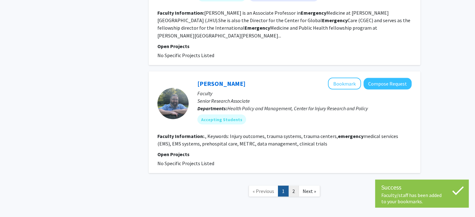 The image size is (475, 217). What do you see at coordinates (350, 136) in the screenshot?
I see `b: emergency` at bounding box center [350, 136].